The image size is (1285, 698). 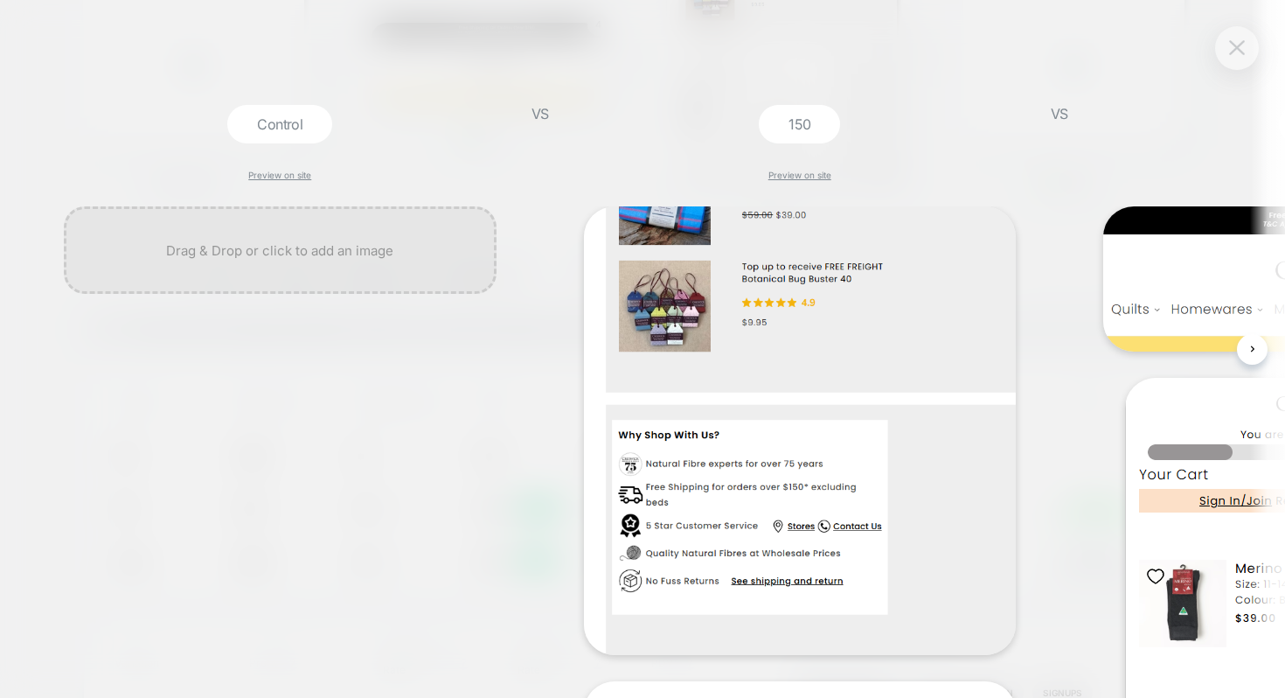 I want to click on div: Control, so click(x=280, y=124).